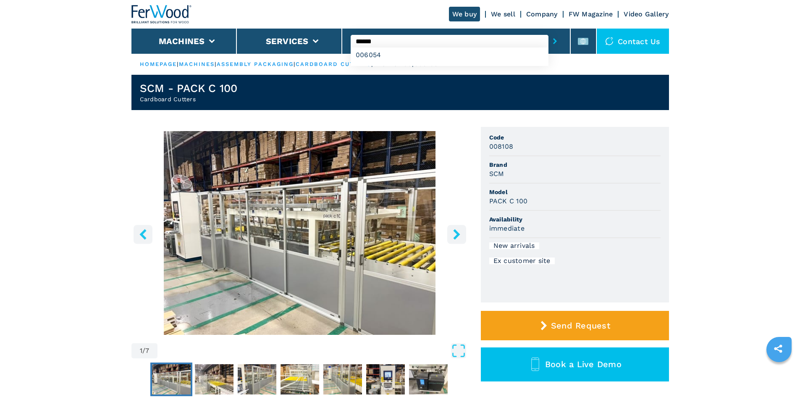 This screenshot has height=397, width=800. I want to click on h1: SCM - PACK C 100, so click(188, 88).